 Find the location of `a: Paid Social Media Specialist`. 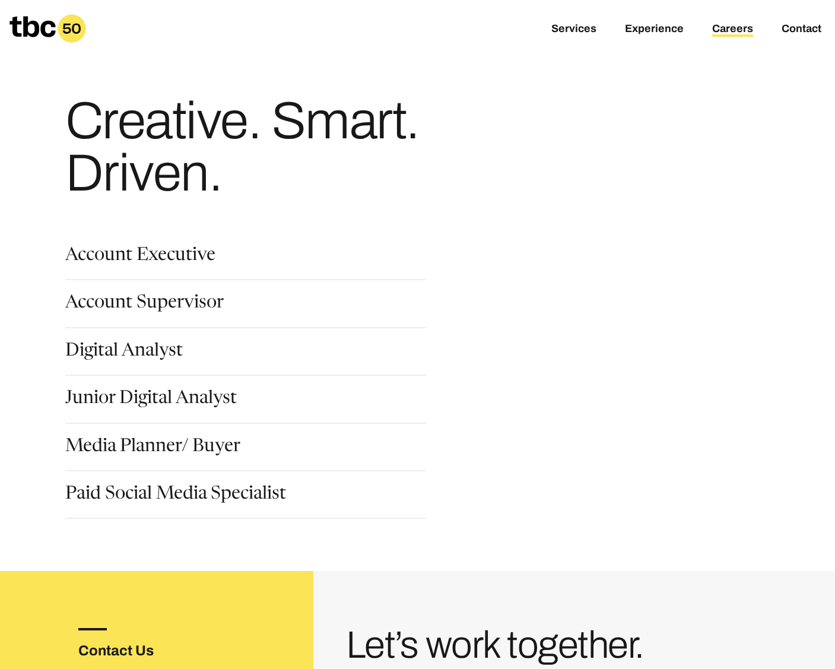

a: Paid Social Media Specialist is located at coordinates (176, 496).